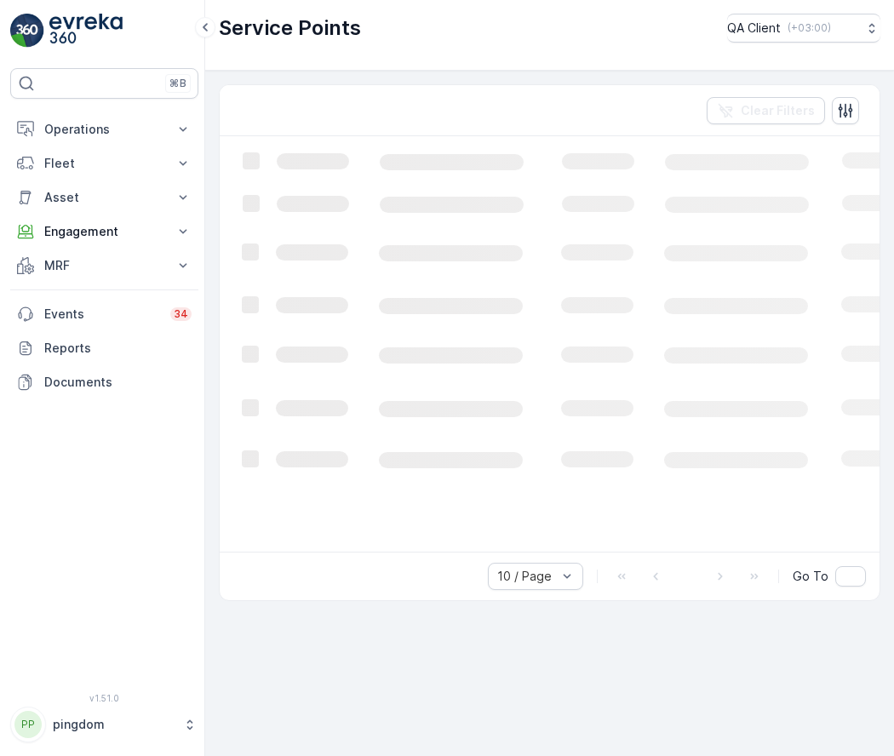 This screenshot has width=894, height=756. What do you see at coordinates (118, 382) in the screenshot?
I see `p: Documents` at bounding box center [118, 382].